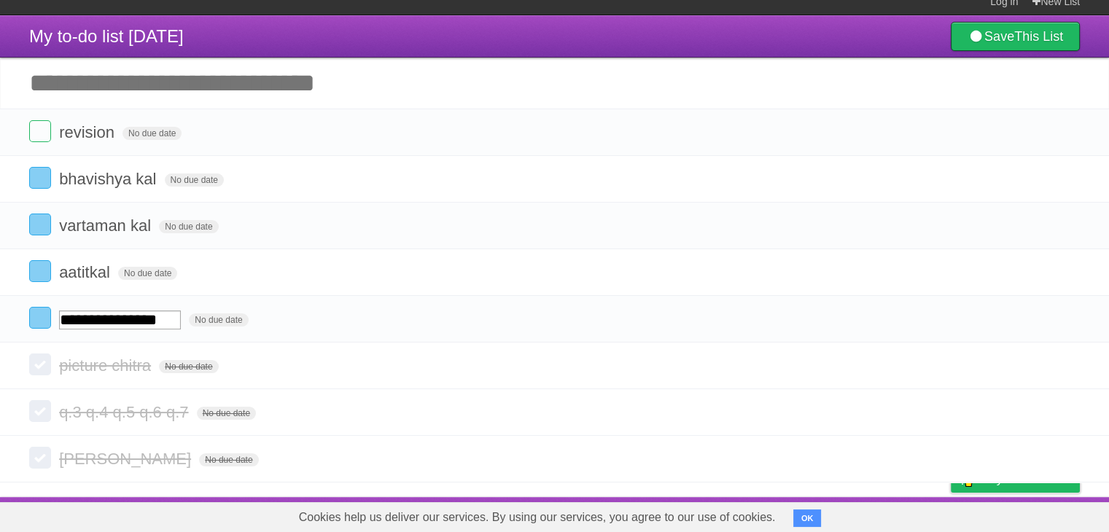 This screenshot has height=532, width=1109. What do you see at coordinates (1038, 36) in the screenshot?
I see `b: This List` at bounding box center [1038, 36].